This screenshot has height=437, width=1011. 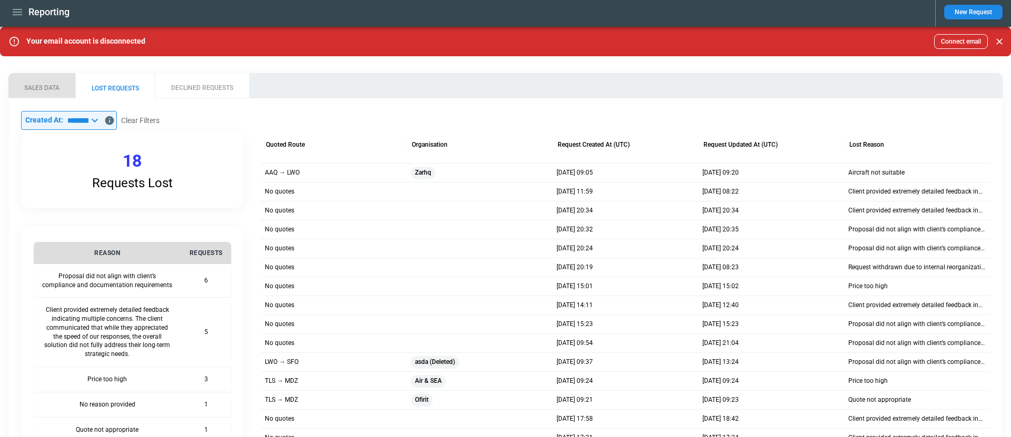 What do you see at coordinates (574, 343) in the screenshot?
I see `p: 03 Sep 2025 09:54` at bounding box center [574, 343].